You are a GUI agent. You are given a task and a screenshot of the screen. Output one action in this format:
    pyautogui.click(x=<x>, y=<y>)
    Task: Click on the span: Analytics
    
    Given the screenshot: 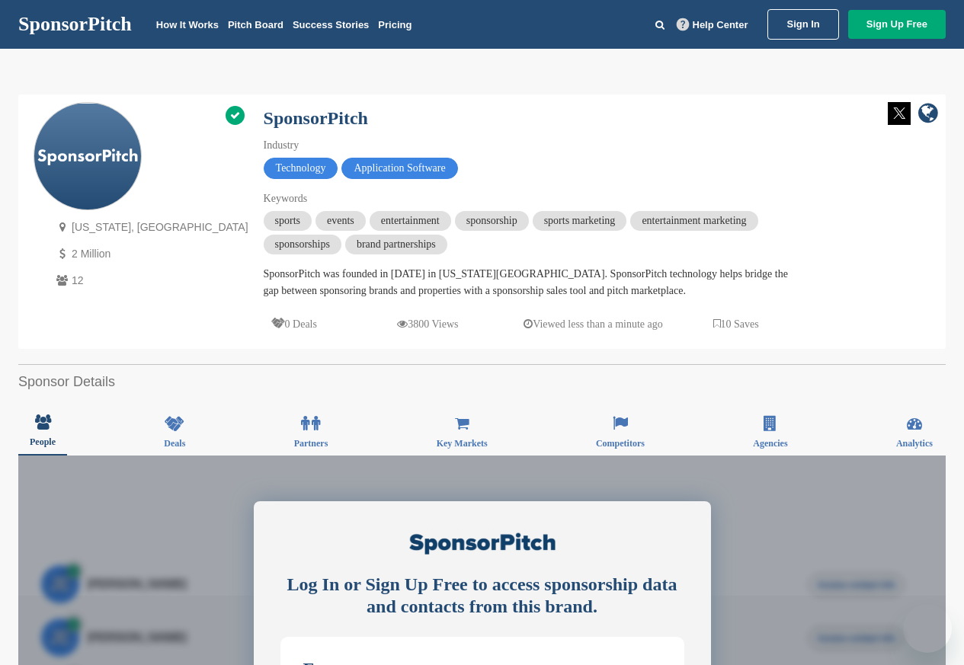 What is the action you would take?
    pyautogui.click(x=914, y=443)
    